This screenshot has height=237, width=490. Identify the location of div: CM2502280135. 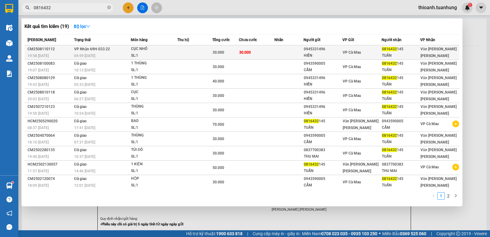
(50, 150).